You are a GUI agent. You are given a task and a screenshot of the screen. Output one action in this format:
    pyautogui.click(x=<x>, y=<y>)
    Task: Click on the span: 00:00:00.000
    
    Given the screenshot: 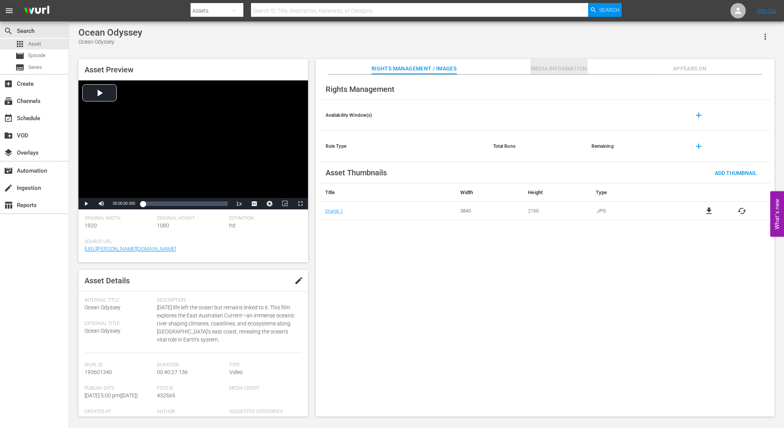 What is the action you would take?
    pyautogui.click(x=124, y=203)
    